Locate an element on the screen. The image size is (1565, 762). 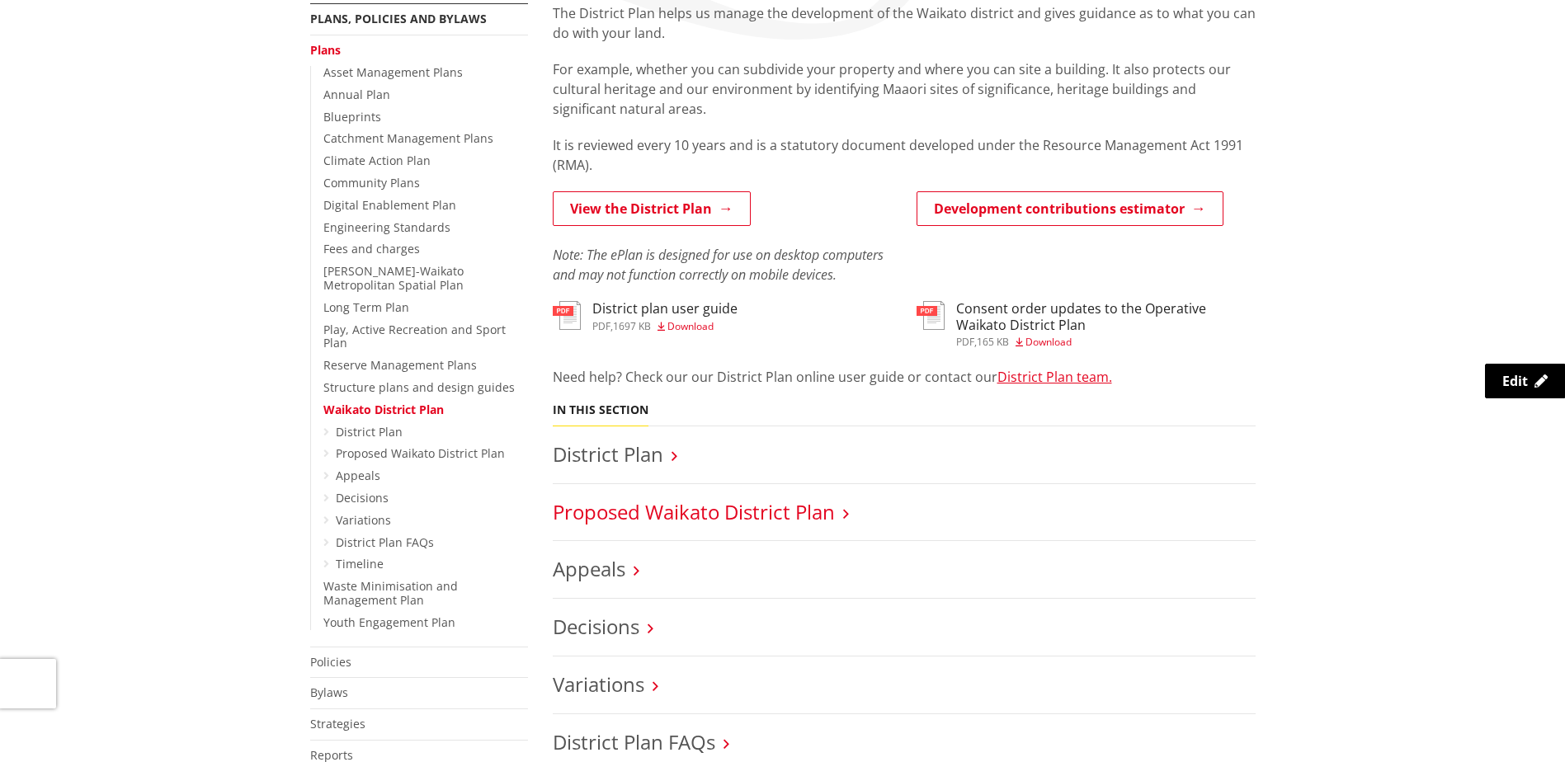
a: Annual Plan is located at coordinates (356, 94).